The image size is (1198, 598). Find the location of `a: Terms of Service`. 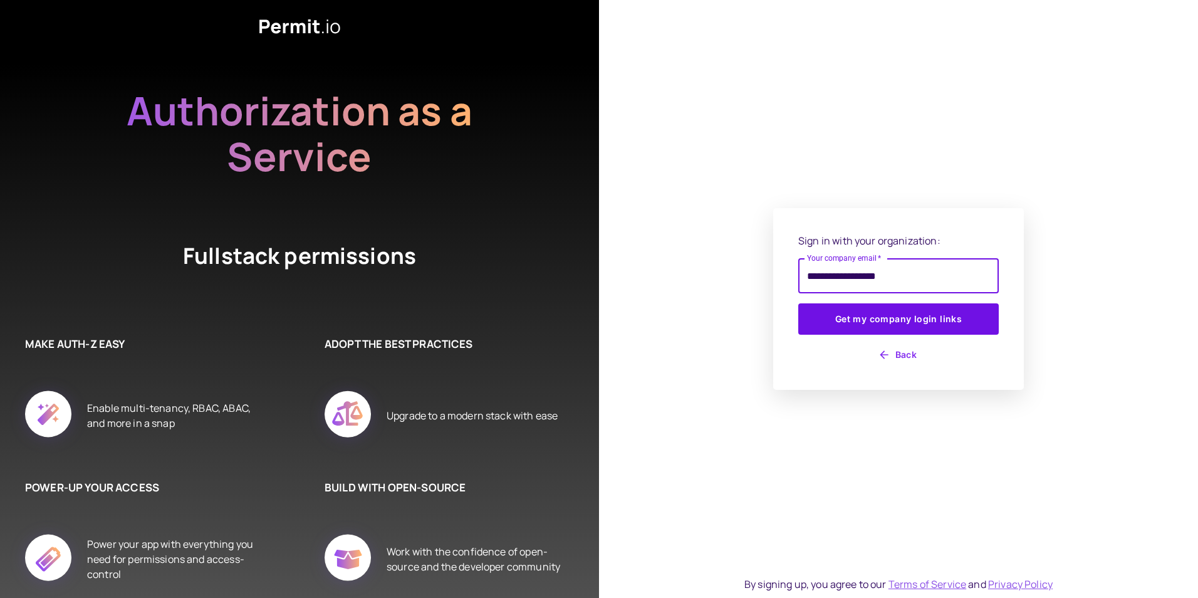

a: Terms of Service is located at coordinates (928, 584).